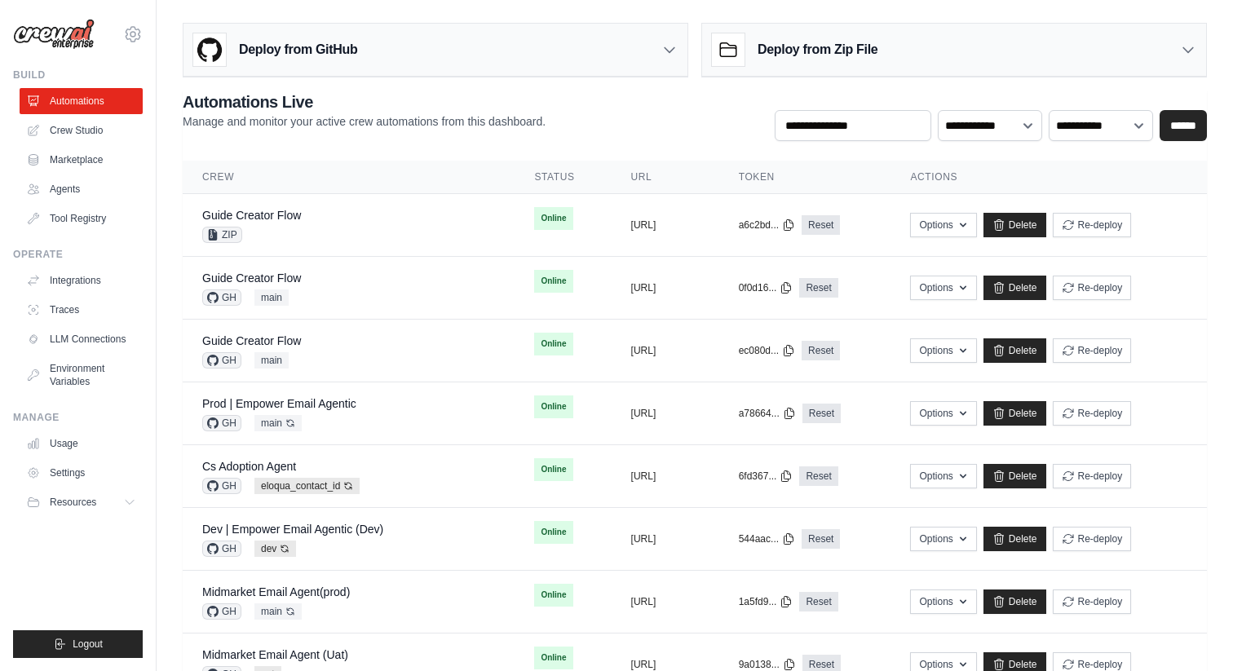 The width and height of the screenshot is (1233, 671). I want to click on th: Crew, so click(348, 177).